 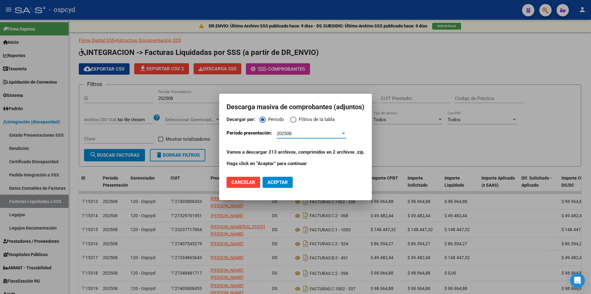 I want to click on button: Cancelar, so click(x=243, y=182).